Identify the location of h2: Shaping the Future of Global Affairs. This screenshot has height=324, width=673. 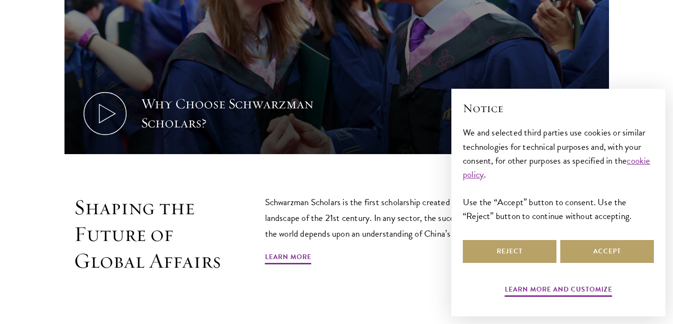
(148, 234).